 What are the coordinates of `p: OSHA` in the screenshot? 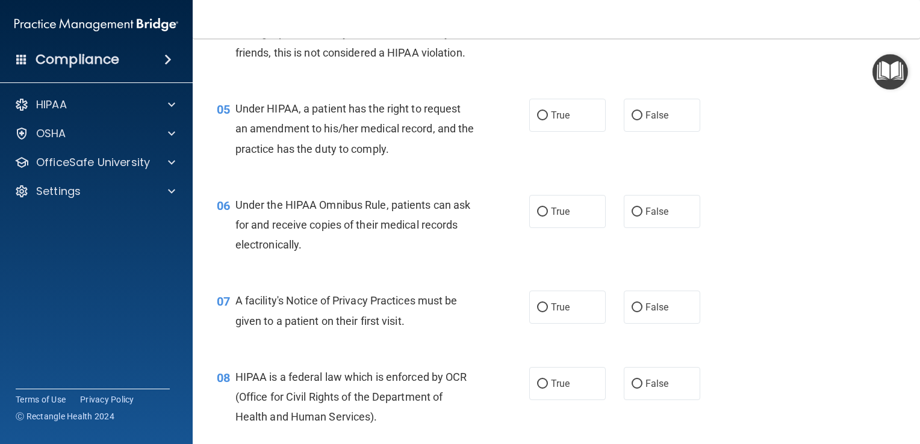 It's located at (51, 134).